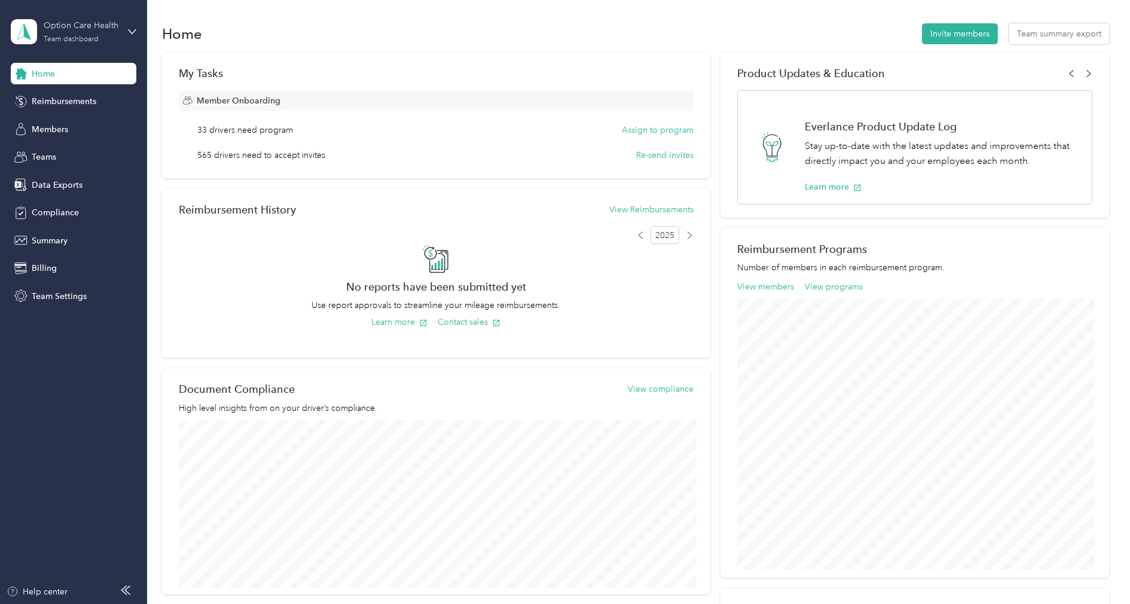  What do you see at coordinates (665, 235) in the screenshot?
I see `span: 2025` at bounding box center [665, 235].